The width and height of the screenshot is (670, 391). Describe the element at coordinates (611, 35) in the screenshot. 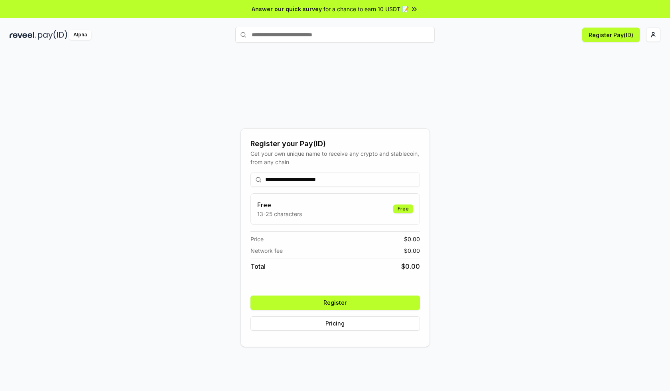

I see `button: Register Pay(ID)` at that location.